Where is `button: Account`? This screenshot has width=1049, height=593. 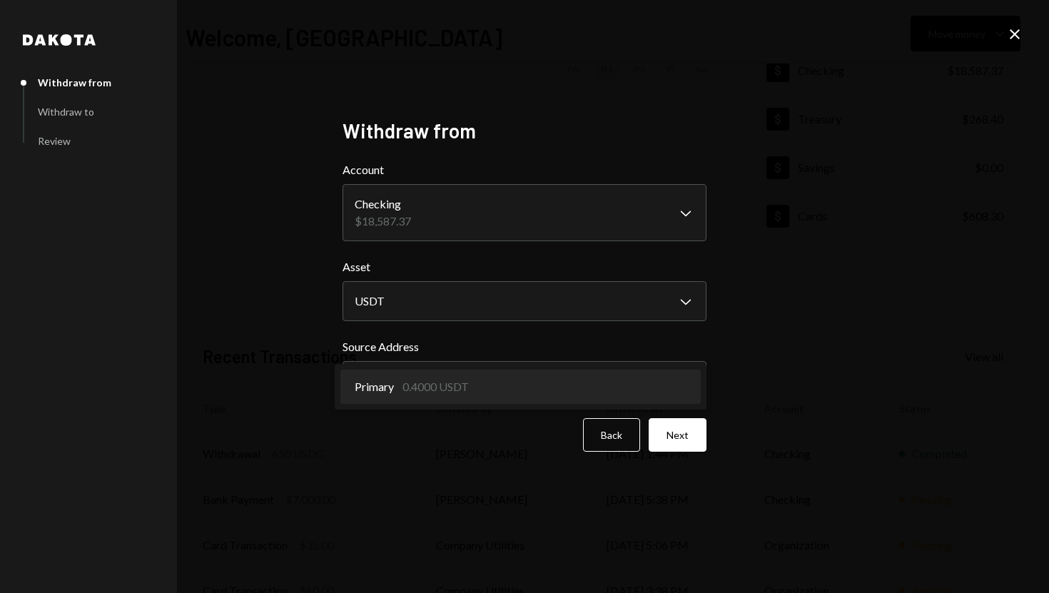 button: Account is located at coordinates (525, 213).